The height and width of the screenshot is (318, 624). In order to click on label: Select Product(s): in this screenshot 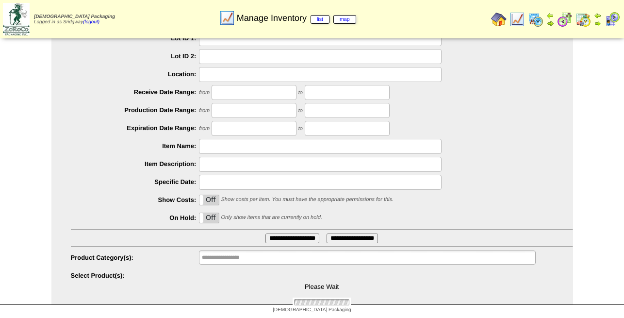, I will do `click(135, 275)`.